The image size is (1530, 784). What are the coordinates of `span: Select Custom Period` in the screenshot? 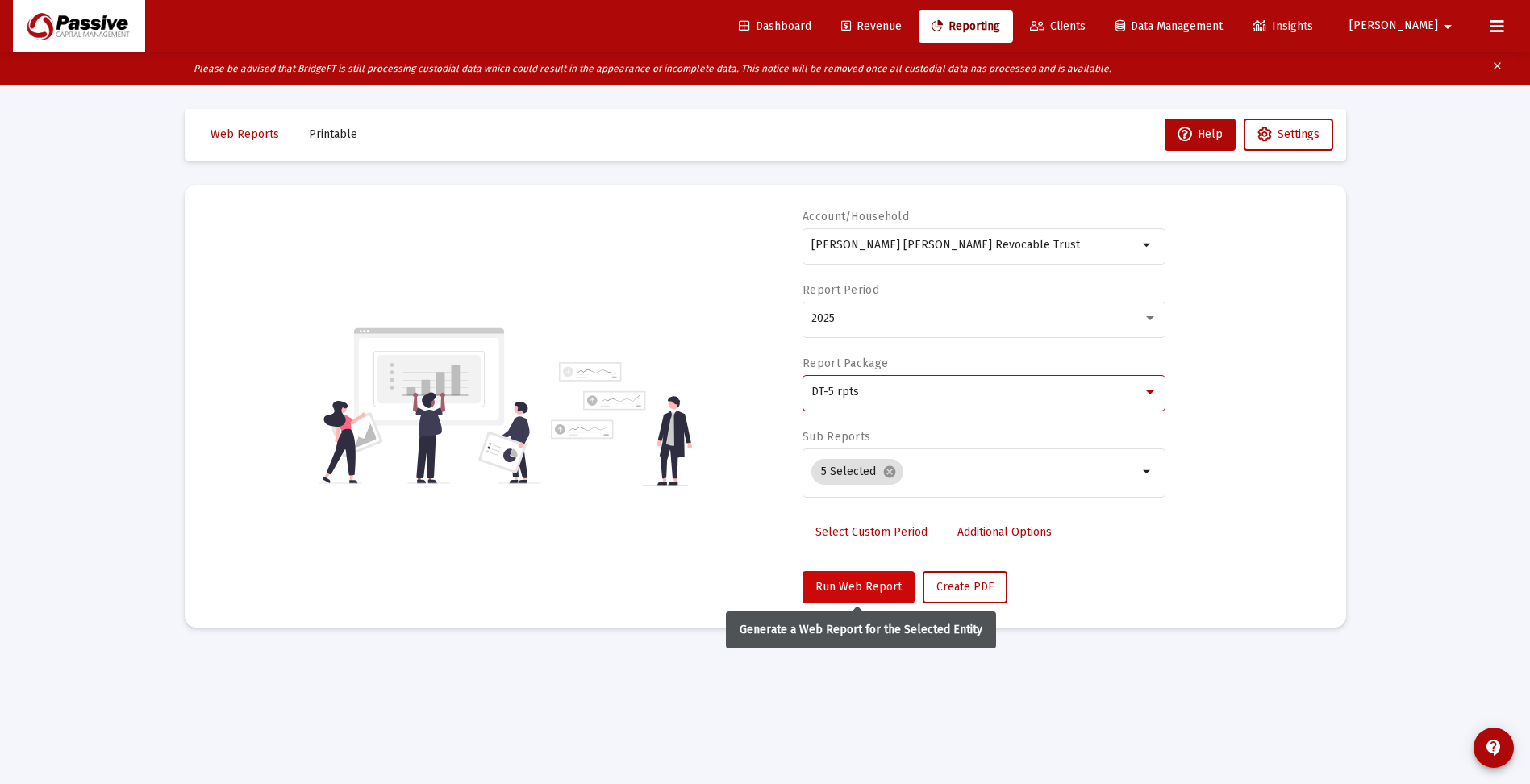 It's located at (871, 531).